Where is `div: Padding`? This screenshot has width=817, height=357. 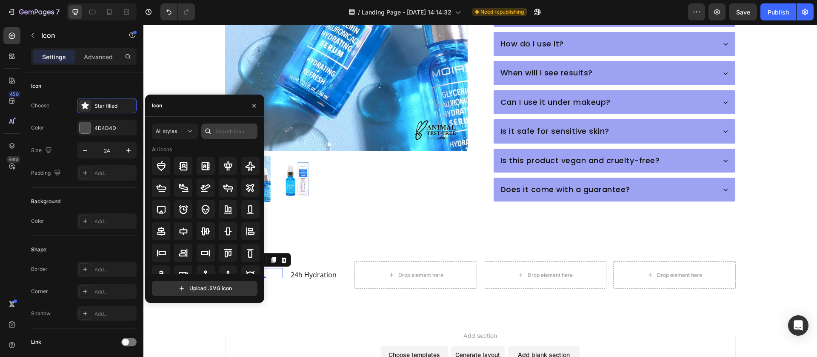
div: Padding is located at coordinates (47, 173).